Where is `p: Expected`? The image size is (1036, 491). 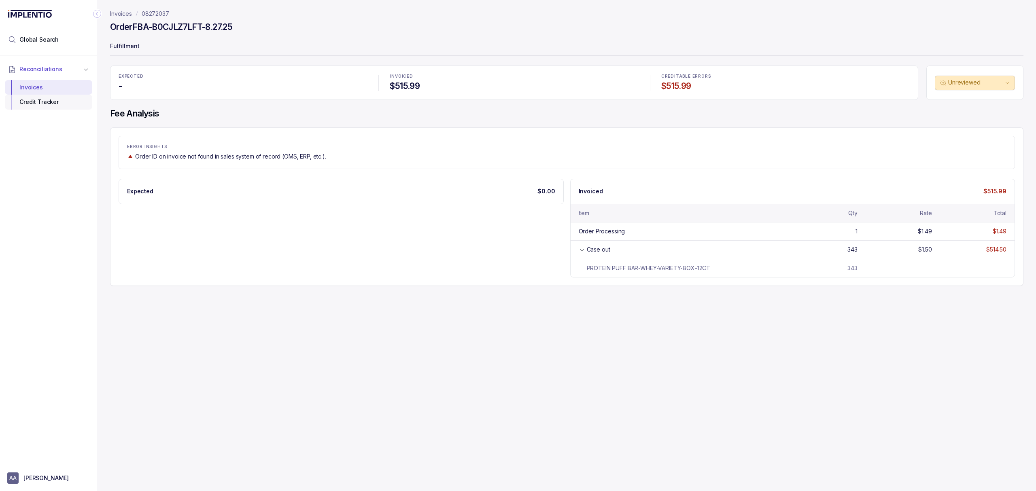 p: Expected is located at coordinates (140, 191).